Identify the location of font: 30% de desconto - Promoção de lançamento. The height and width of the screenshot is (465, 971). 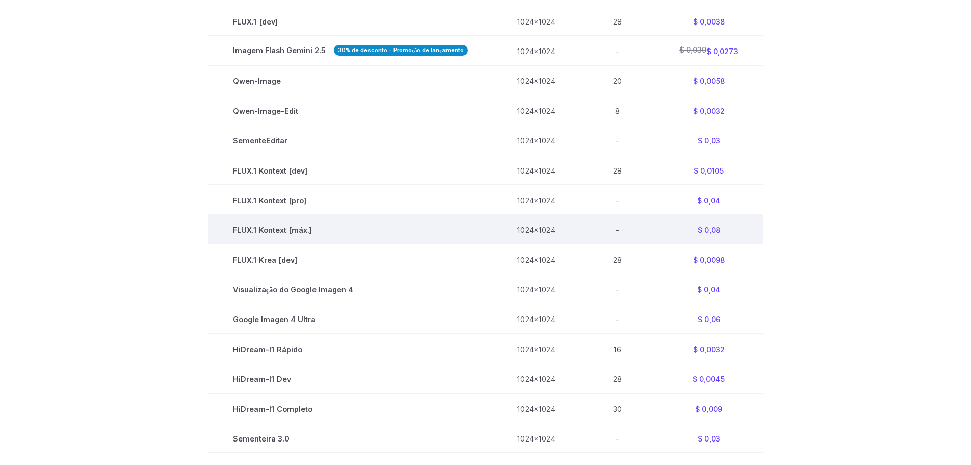
(401, 50).